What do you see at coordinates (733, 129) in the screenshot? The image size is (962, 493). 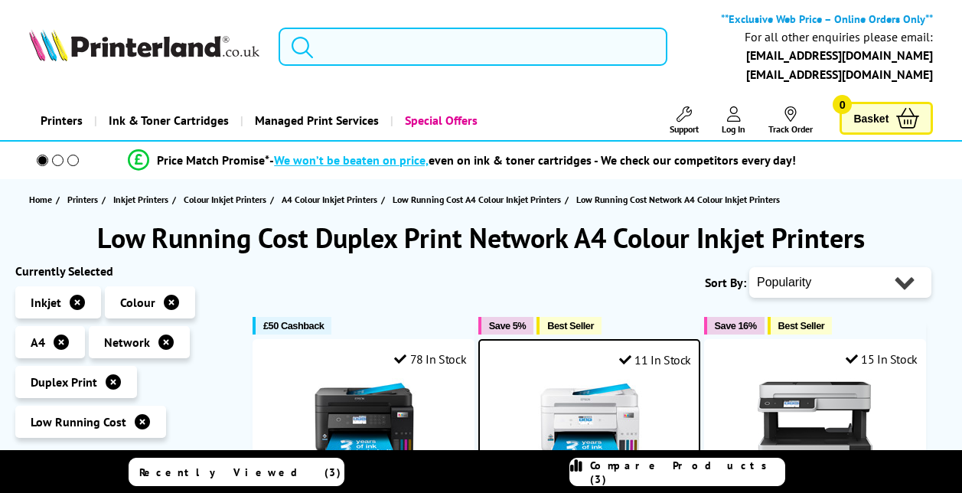 I see `span: Log In` at bounding box center [733, 129].